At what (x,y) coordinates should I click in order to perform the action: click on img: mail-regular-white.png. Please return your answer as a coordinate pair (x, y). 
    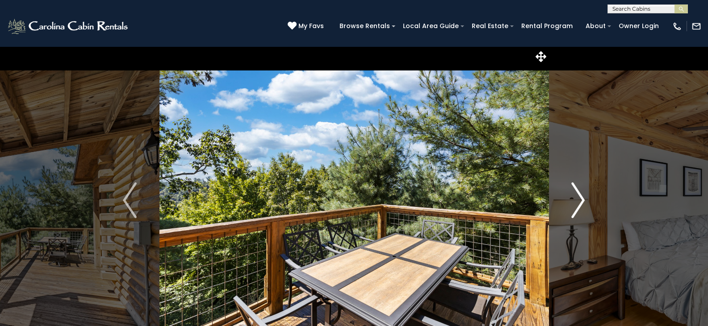
    Looking at the image, I should click on (696, 26).